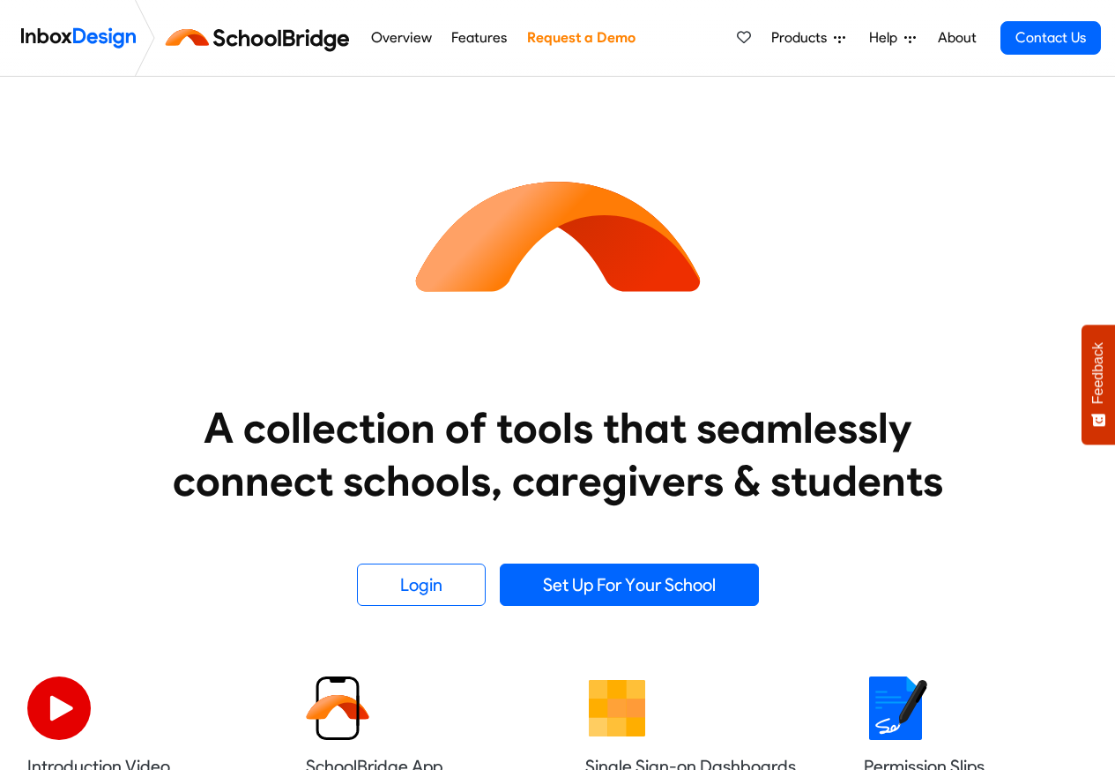  Describe the element at coordinates (558, 235) in the screenshot. I see `img: icon_schoolbridge.svg` at that location.